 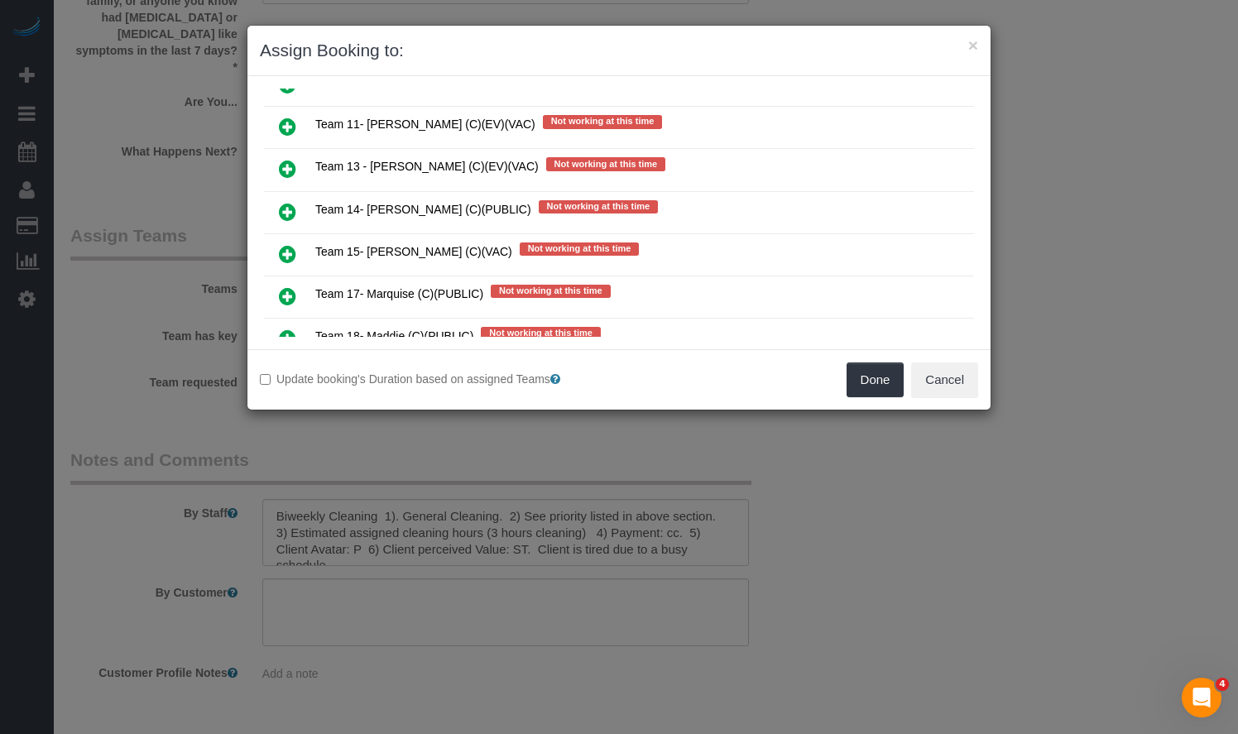 I want to click on input: Update booking's Duration based on assigned Teams, so click(x=265, y=379).